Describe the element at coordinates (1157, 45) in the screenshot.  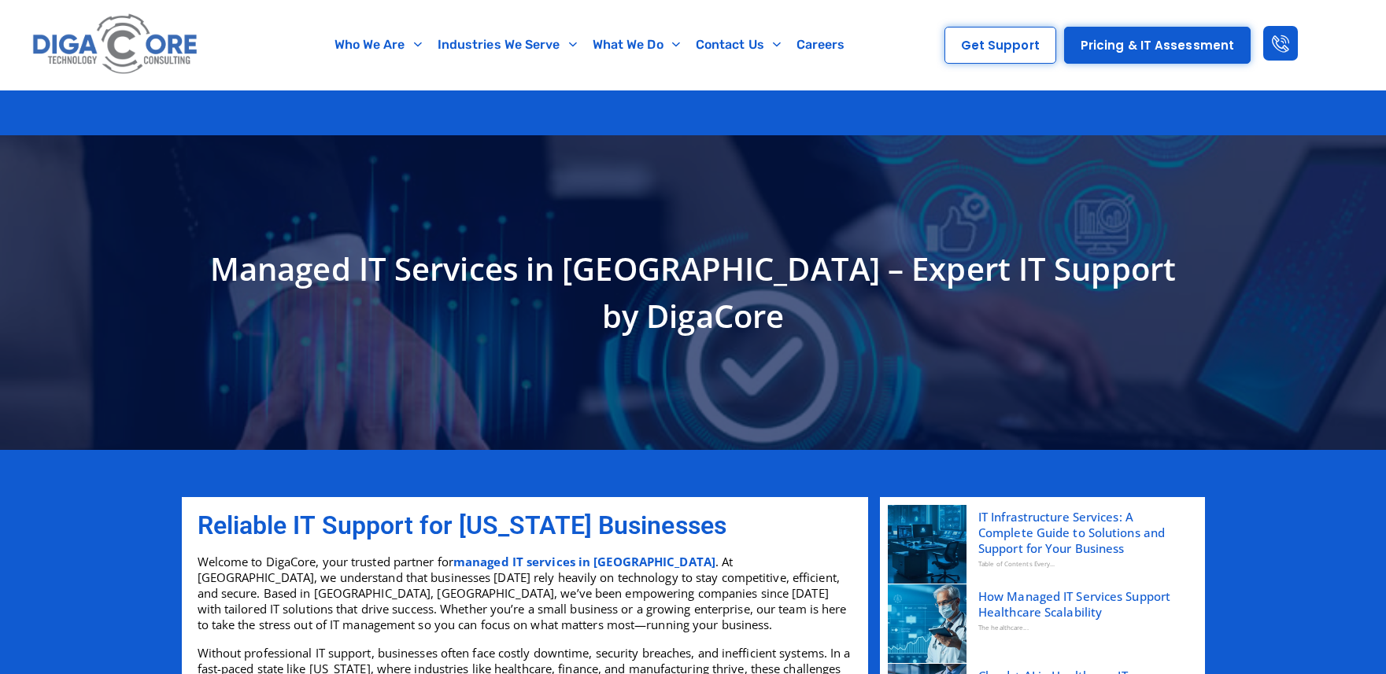
I see `span: Pricing & IT Assessment` at that location.